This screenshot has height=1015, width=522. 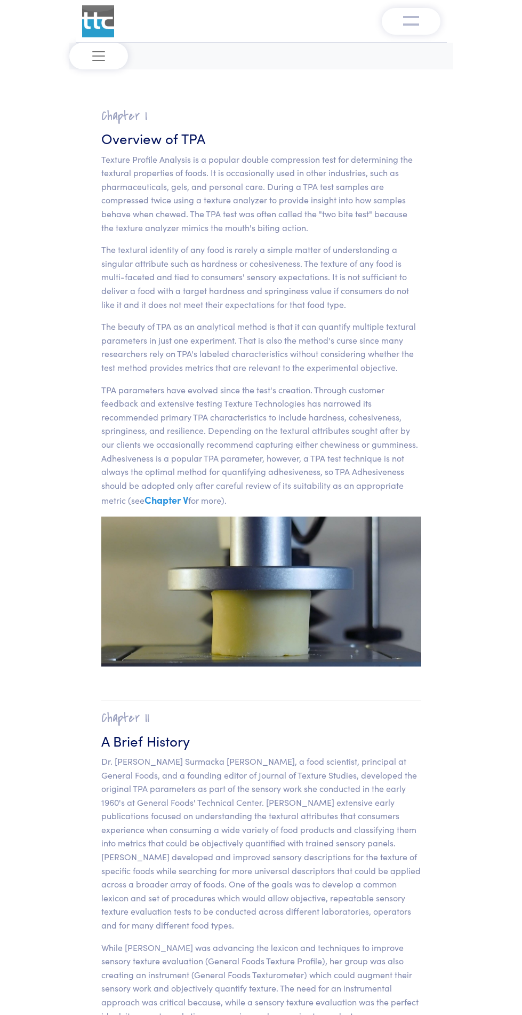 I want to click on p: Texture Profile Analysis is a popular double compression test for determining the textural proper..., so click(x=261, y=194).